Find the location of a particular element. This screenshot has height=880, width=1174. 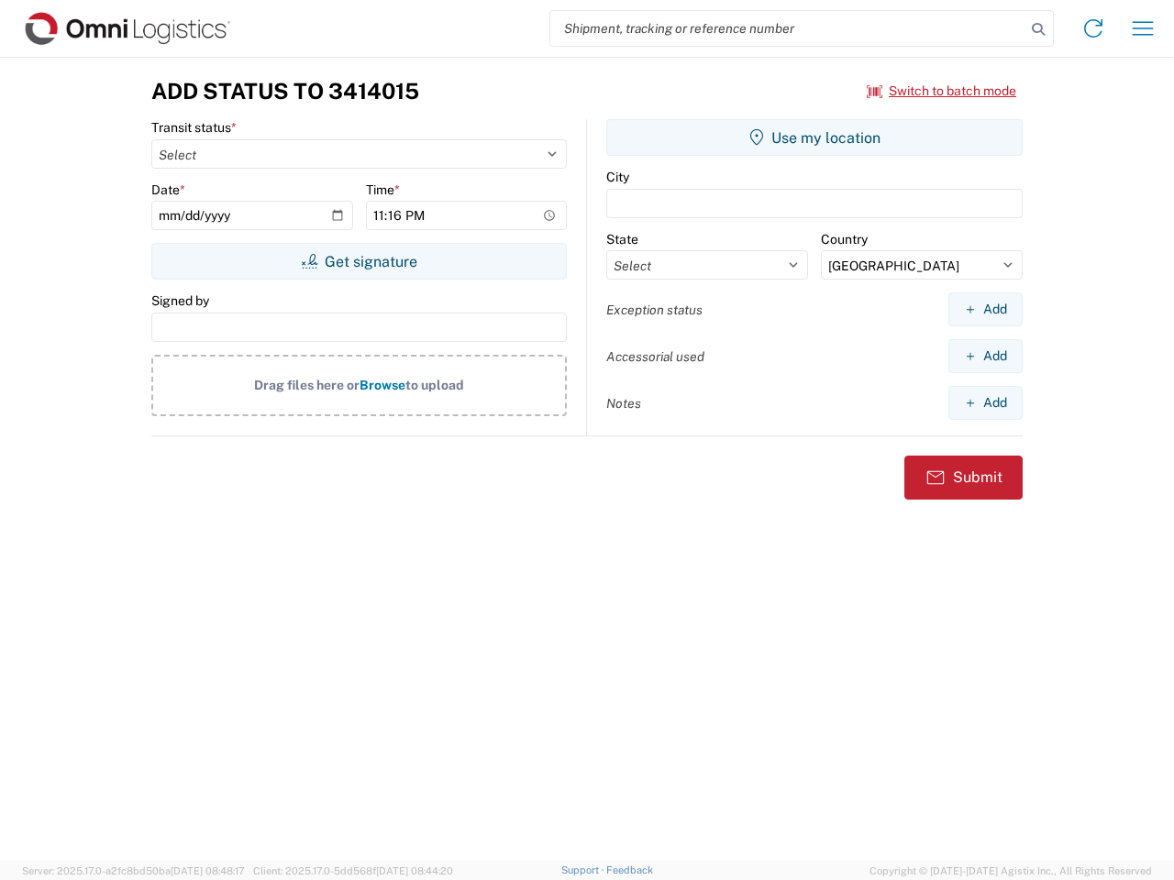

span: to upload is located at coordinates (435, 385).